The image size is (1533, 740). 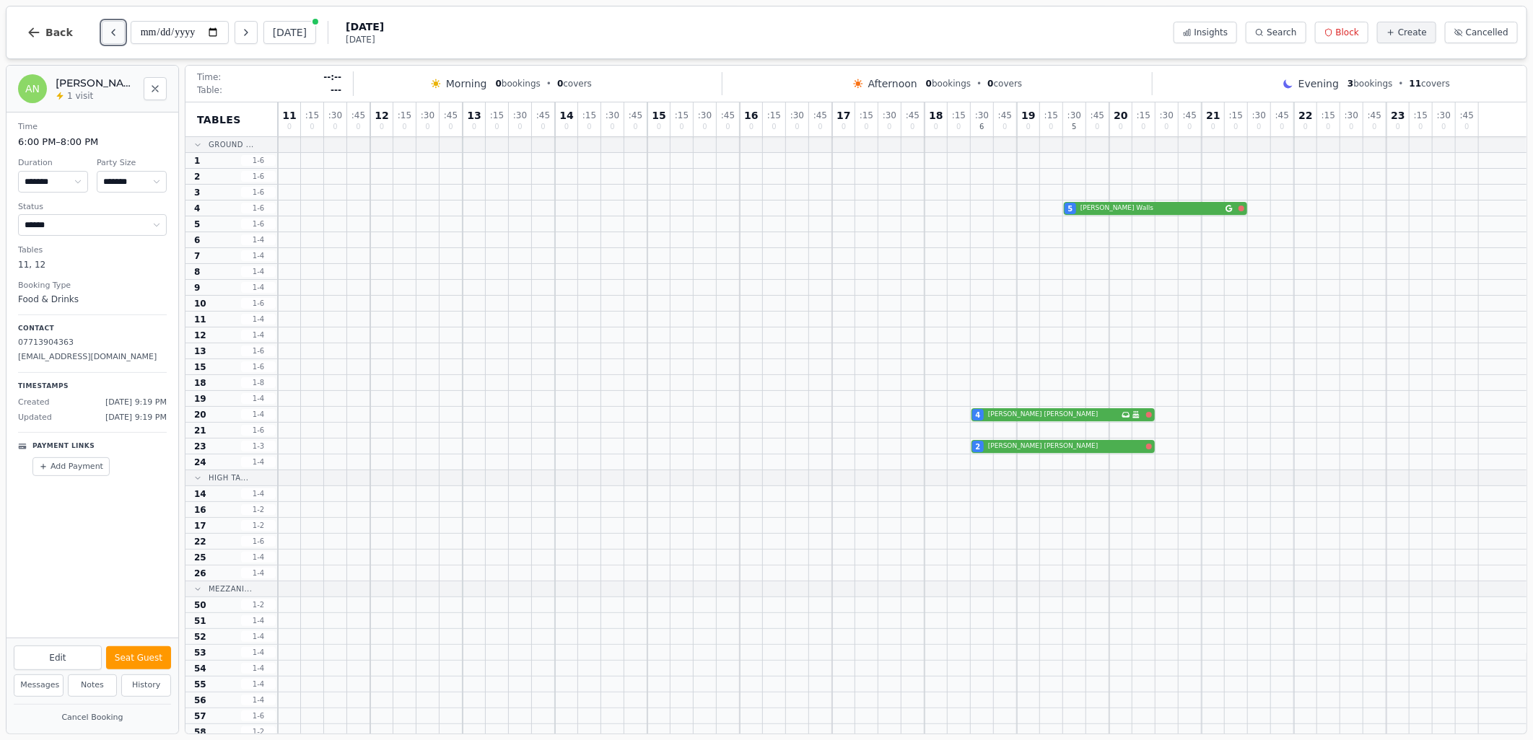 What do you see at coordinates (200, 574) in the screenshot?
I see `span: 26` at bounding box center [200, 574].